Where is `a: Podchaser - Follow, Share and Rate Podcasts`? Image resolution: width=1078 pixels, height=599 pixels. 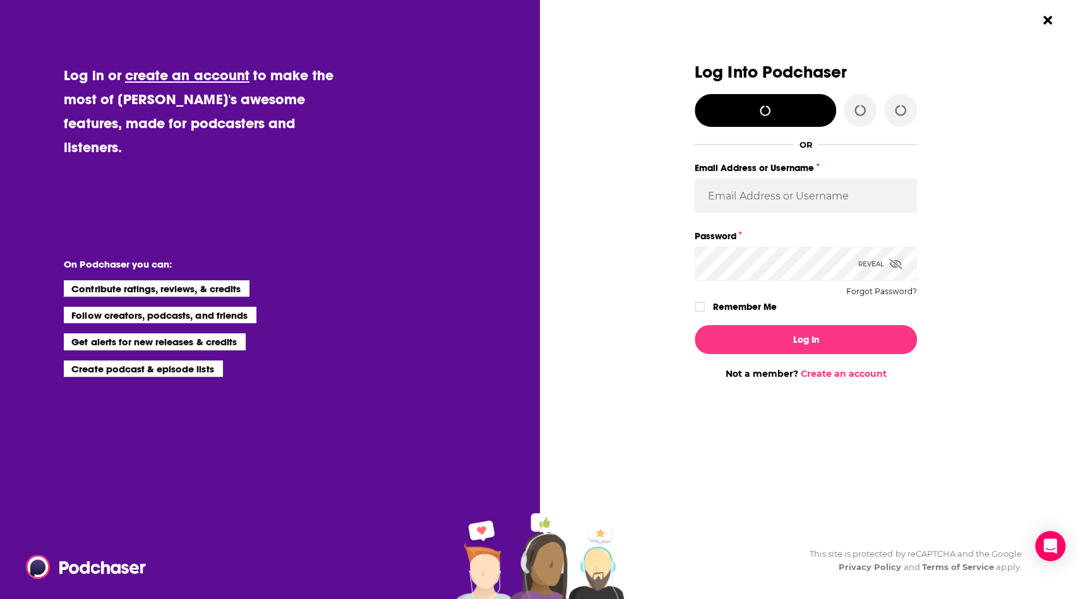
a: Podchaser - Follow, Share and Rate Podcasts is located at coordinates (81, 567).